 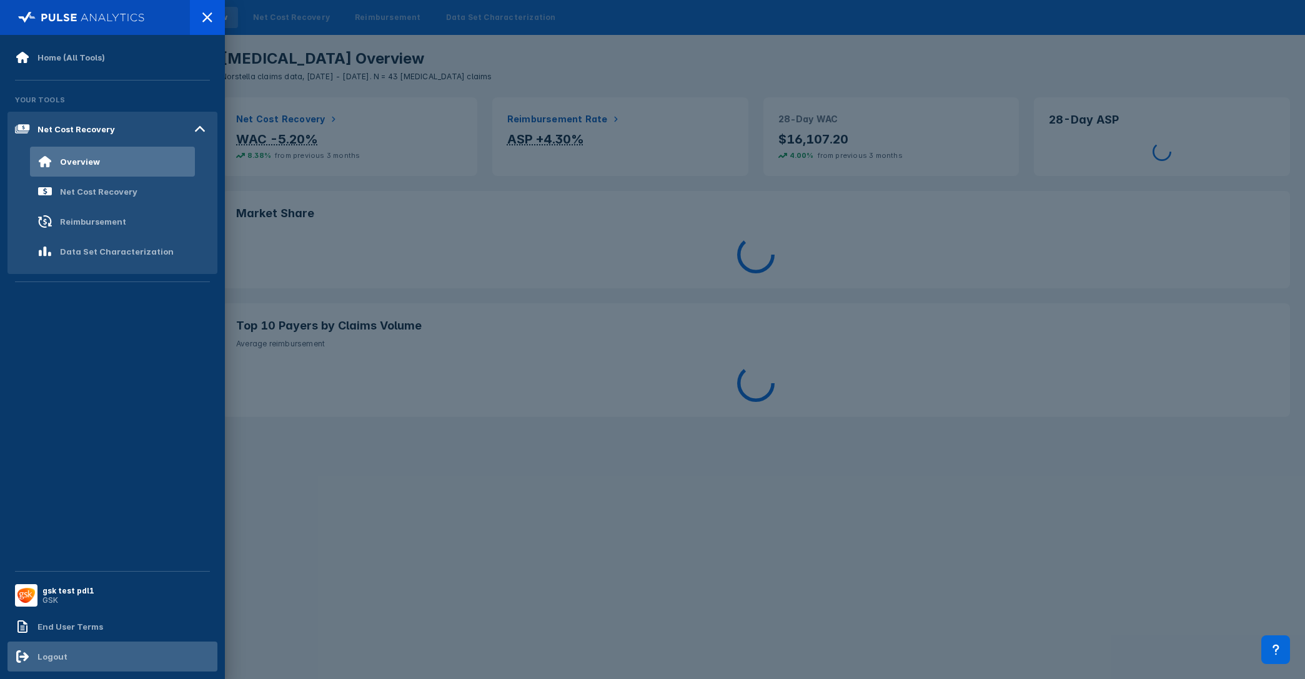 I want to click on a: Overview, so click(x=112, y=162).